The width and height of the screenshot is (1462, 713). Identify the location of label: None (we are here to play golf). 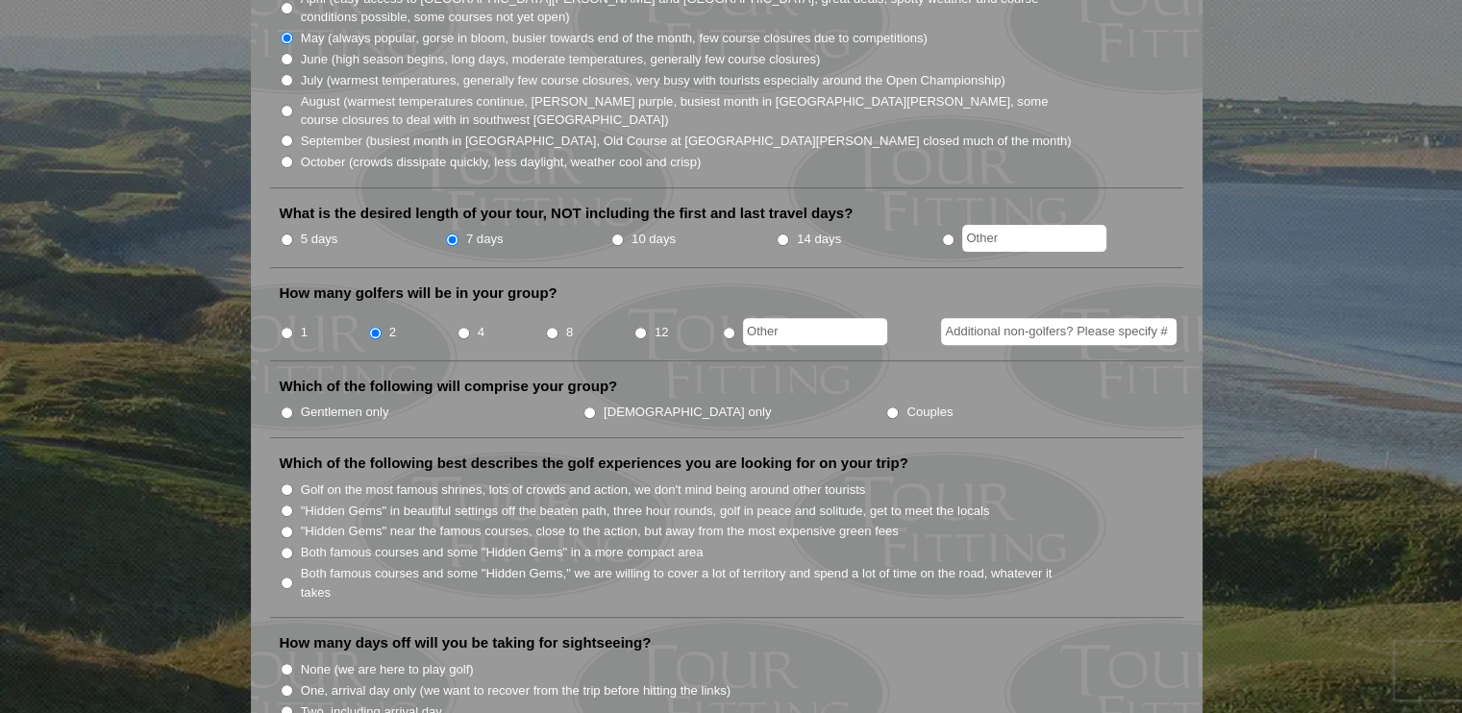
(387, 670).